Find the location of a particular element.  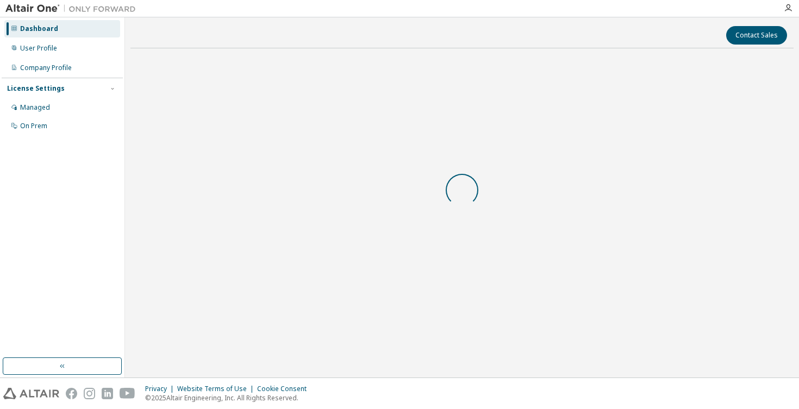

button: Contact Sales is located at coordinates (756, 35).